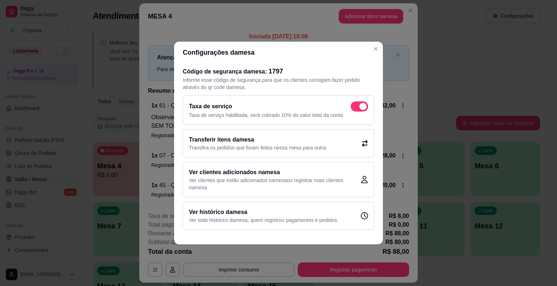 This screenshot has height=286, width=557. I want to click on p: Taxa de serviço habilitada, será cobrado 10% do valor total da conta, so click(278, 115).